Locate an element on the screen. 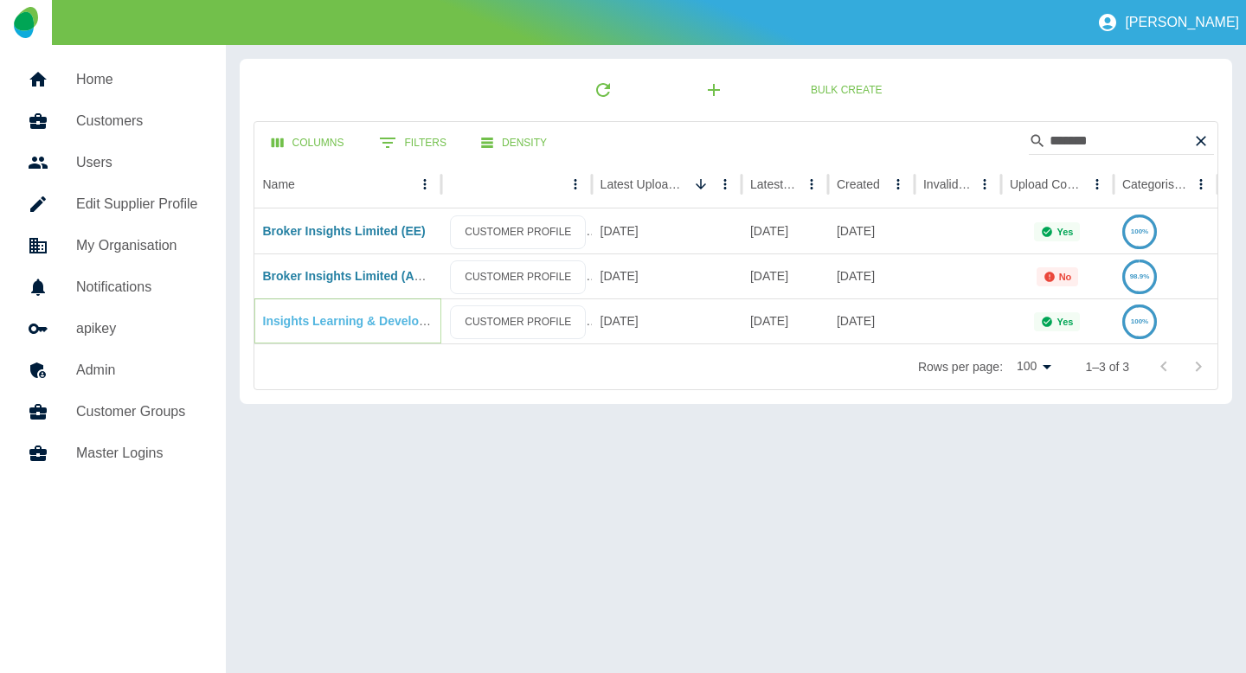 This screenshot has width=1246, height=673. div: 100 is located at coordinates (1033, 366).